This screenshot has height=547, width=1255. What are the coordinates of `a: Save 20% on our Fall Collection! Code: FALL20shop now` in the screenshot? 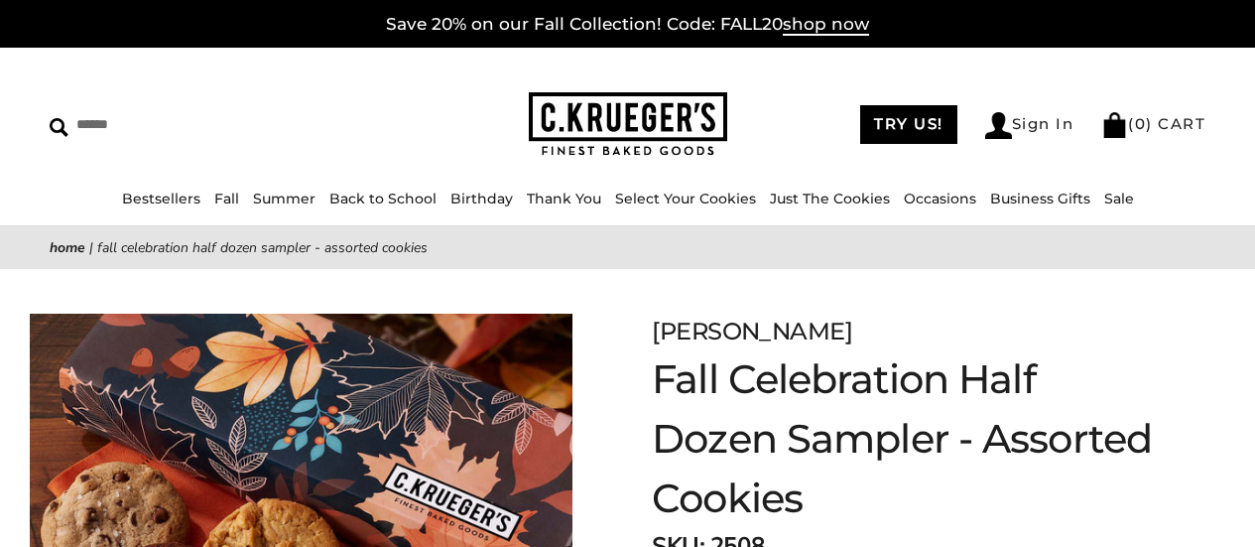 It's located at (627, 25).